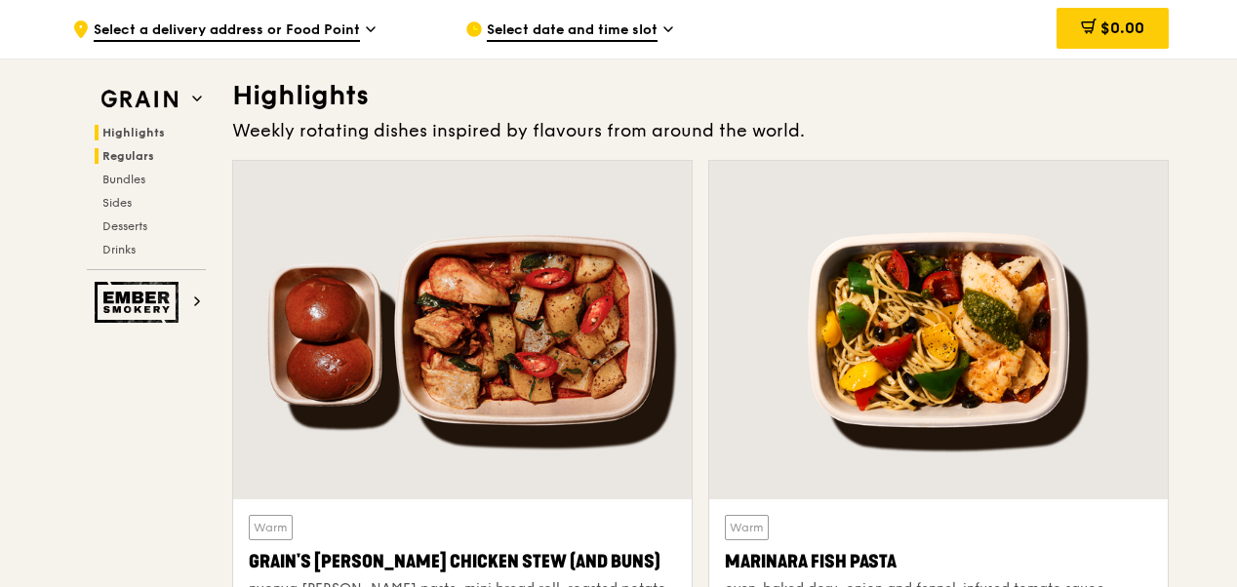 Image resolution: width=1237 pixels, height=587 pixels. What do you see at coordinates (119, 250) in the screenshot?
I see `span: Drinks` at bounding box center [119, 250].